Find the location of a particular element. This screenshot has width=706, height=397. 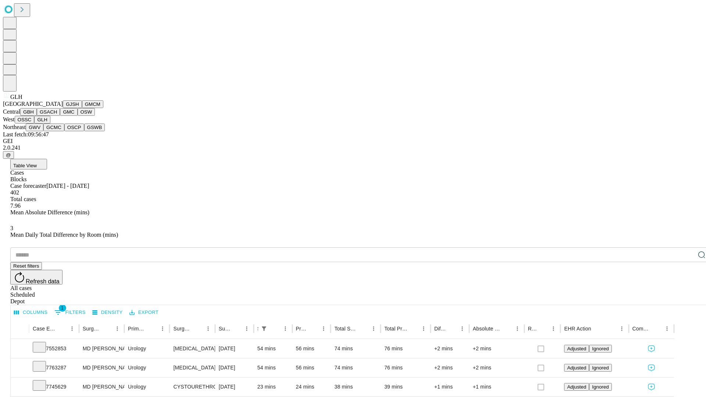

button: GLH is located at coordinates (42, 119).